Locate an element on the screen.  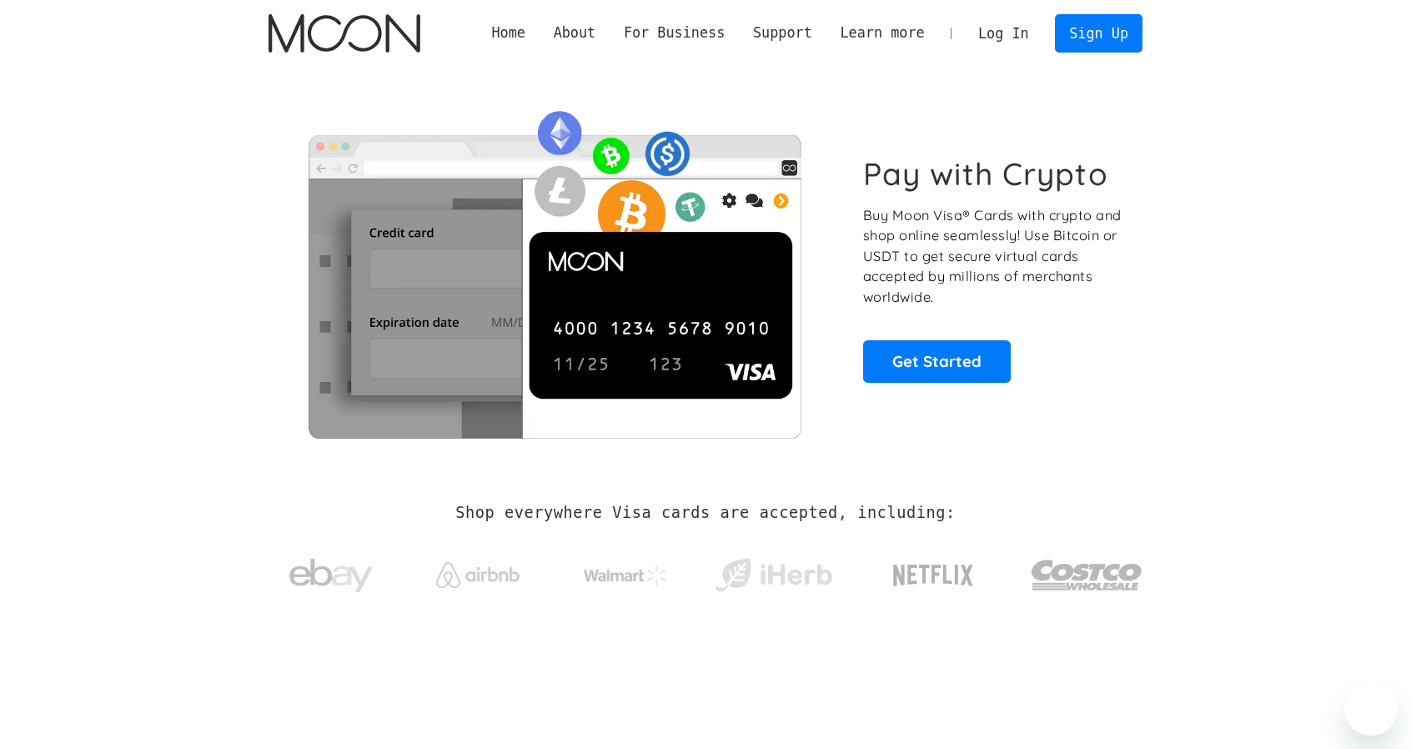
a: Home is located at coordinates (509, 33).